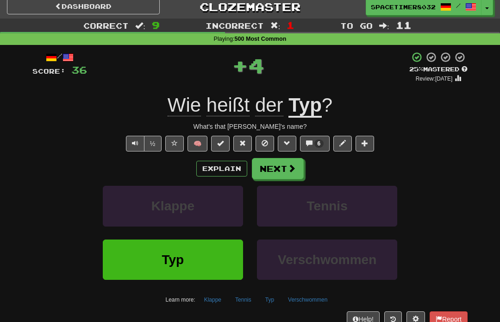 The image size is (500, 322). I want to click on button: Add to collection (alt+a), so click(365, 144).